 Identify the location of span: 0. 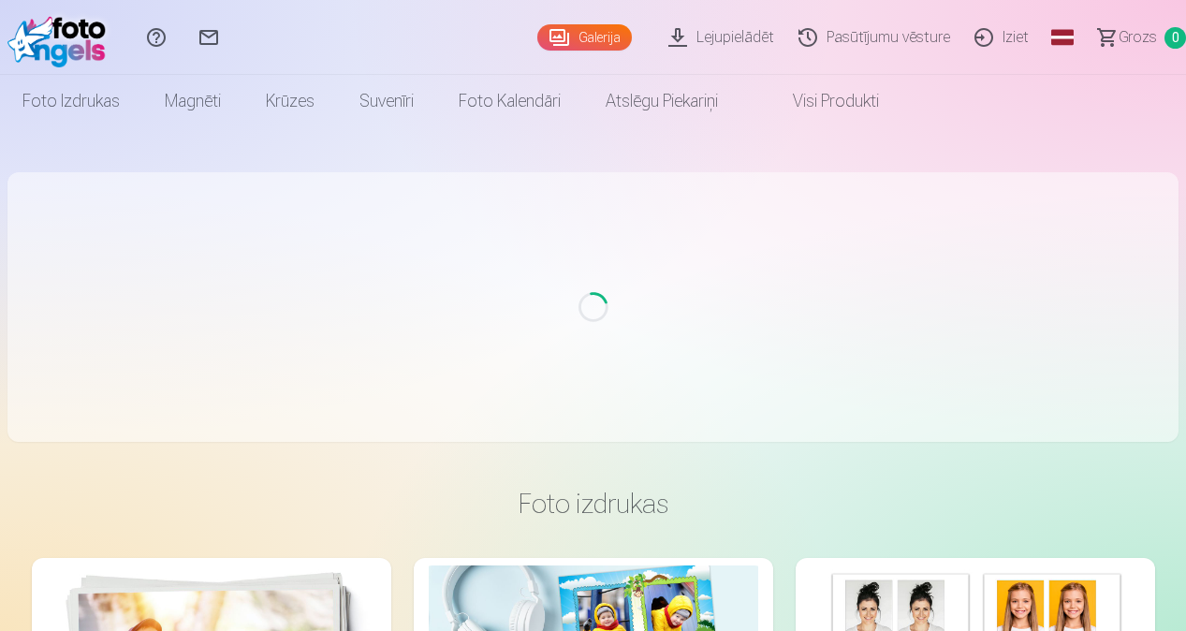
(1175, 37).